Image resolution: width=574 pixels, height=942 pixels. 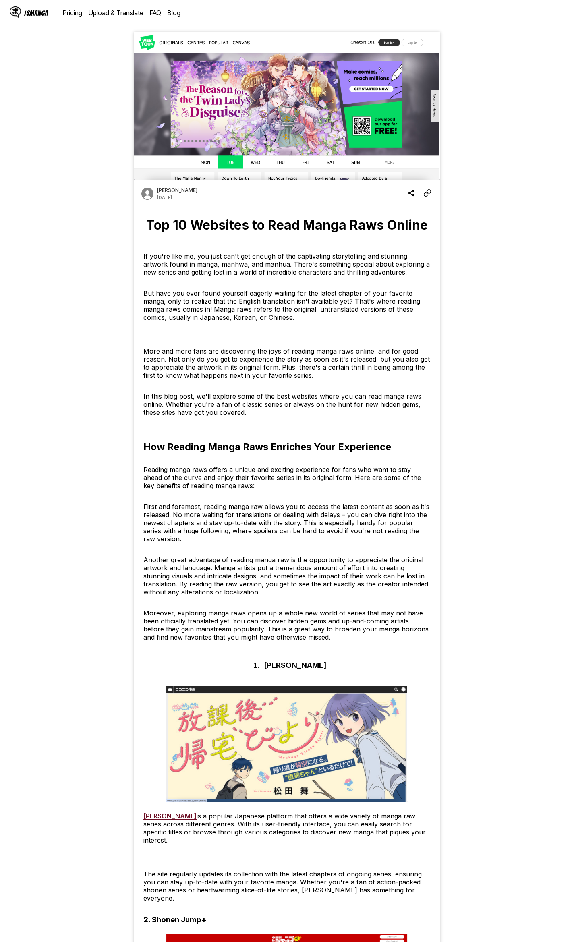 What do you see at coordinates (287, 305) in the screenshot?
I see `p: But have you ever found yourself eagerly waiting for the latest chapter of your favorite manga, o...` at bounding box center [287, 305].